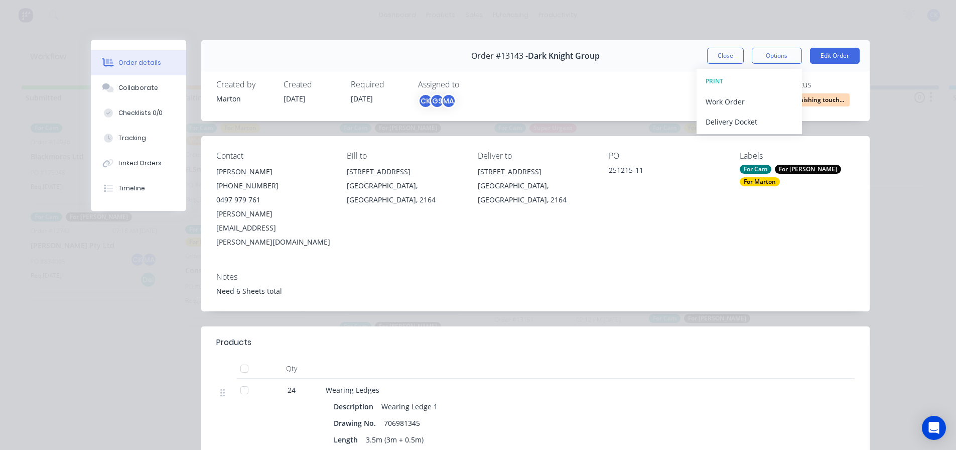 This screenshot has width=956, height=450. What do you see at coordinates (797, 156) in the screenshot?
I see `div: Labels` at bounding box center [797, 156].